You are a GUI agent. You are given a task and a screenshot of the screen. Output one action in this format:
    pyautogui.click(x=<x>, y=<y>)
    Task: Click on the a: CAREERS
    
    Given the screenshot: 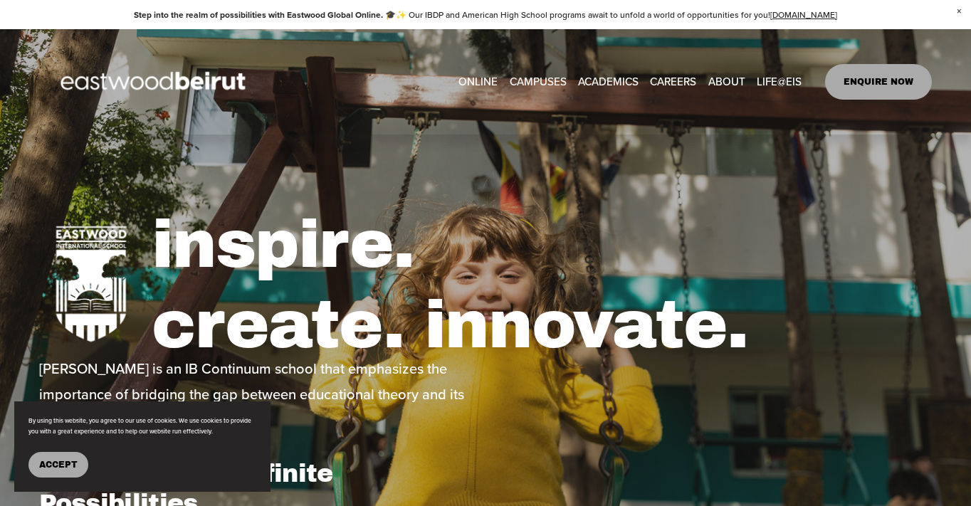 What is the action you would take?
    pyautogui.click(x=673, y=82)
    